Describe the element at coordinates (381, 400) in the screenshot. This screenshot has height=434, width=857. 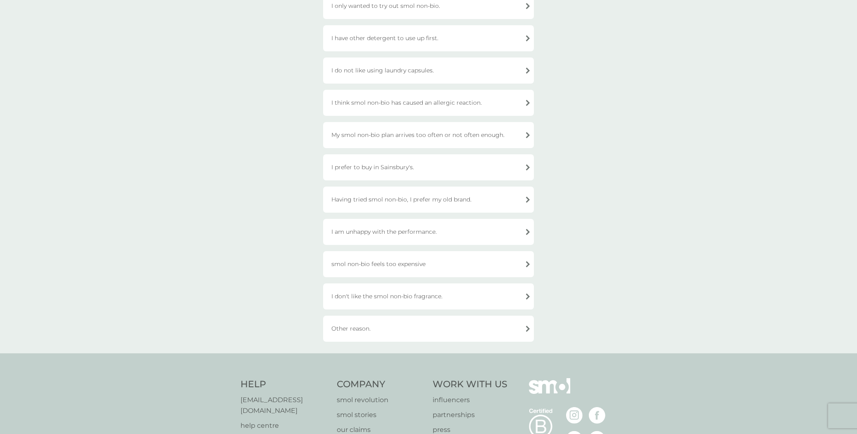
I see `p: smol revolution` at that location.